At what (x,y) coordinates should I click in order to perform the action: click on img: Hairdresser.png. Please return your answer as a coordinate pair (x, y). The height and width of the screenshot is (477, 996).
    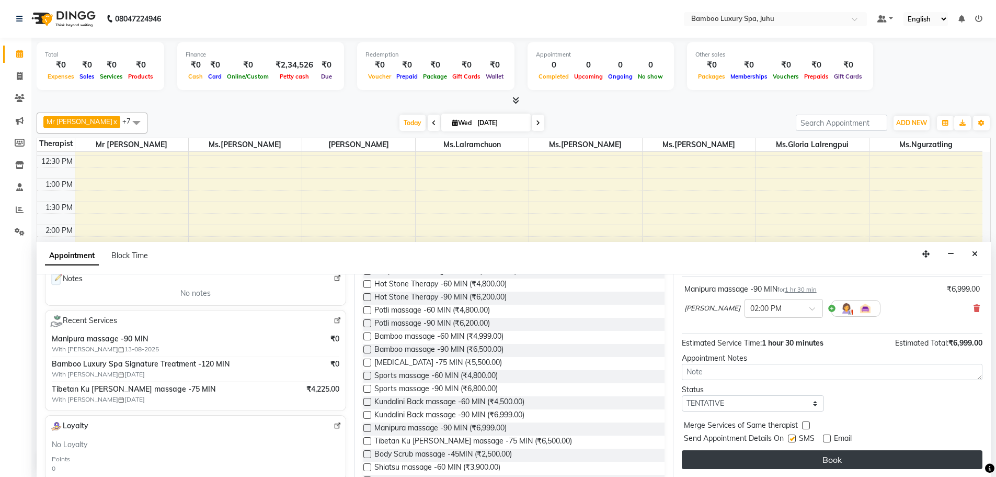
    Looking at the image, I should click on (847, 308).